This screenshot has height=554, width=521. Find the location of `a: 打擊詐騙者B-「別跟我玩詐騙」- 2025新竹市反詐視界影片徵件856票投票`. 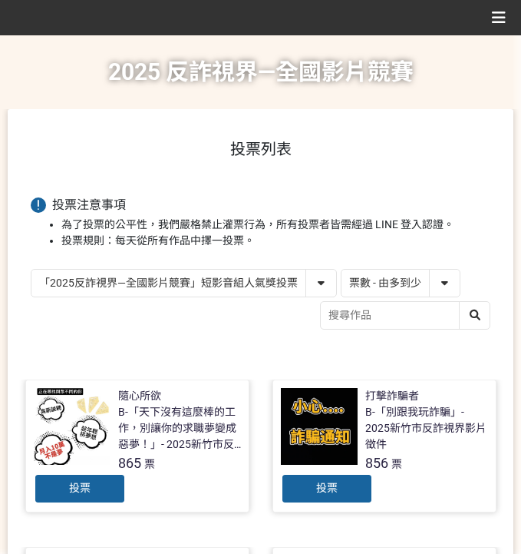

a: 打擊詐騙者B-「別跟我玩詐騙」- 2025新竹市反詐視界影片徵件856票投票 is located at coordinates (385, 445).